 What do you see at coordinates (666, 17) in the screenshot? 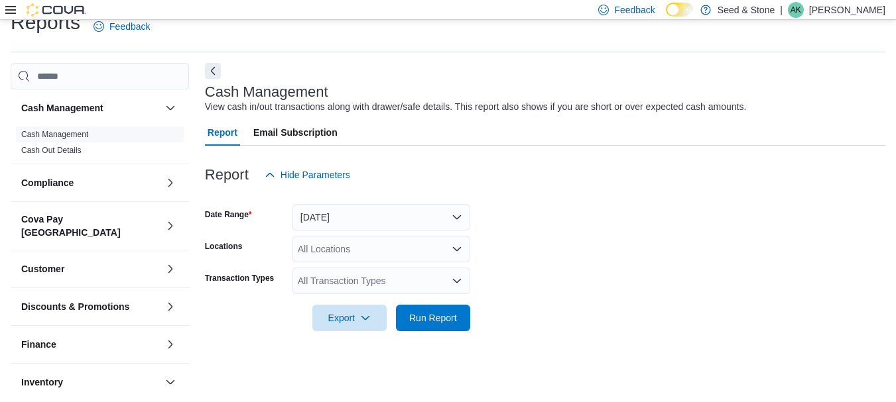
I see `span: Dark Mode` at bounding box center [666, 17].